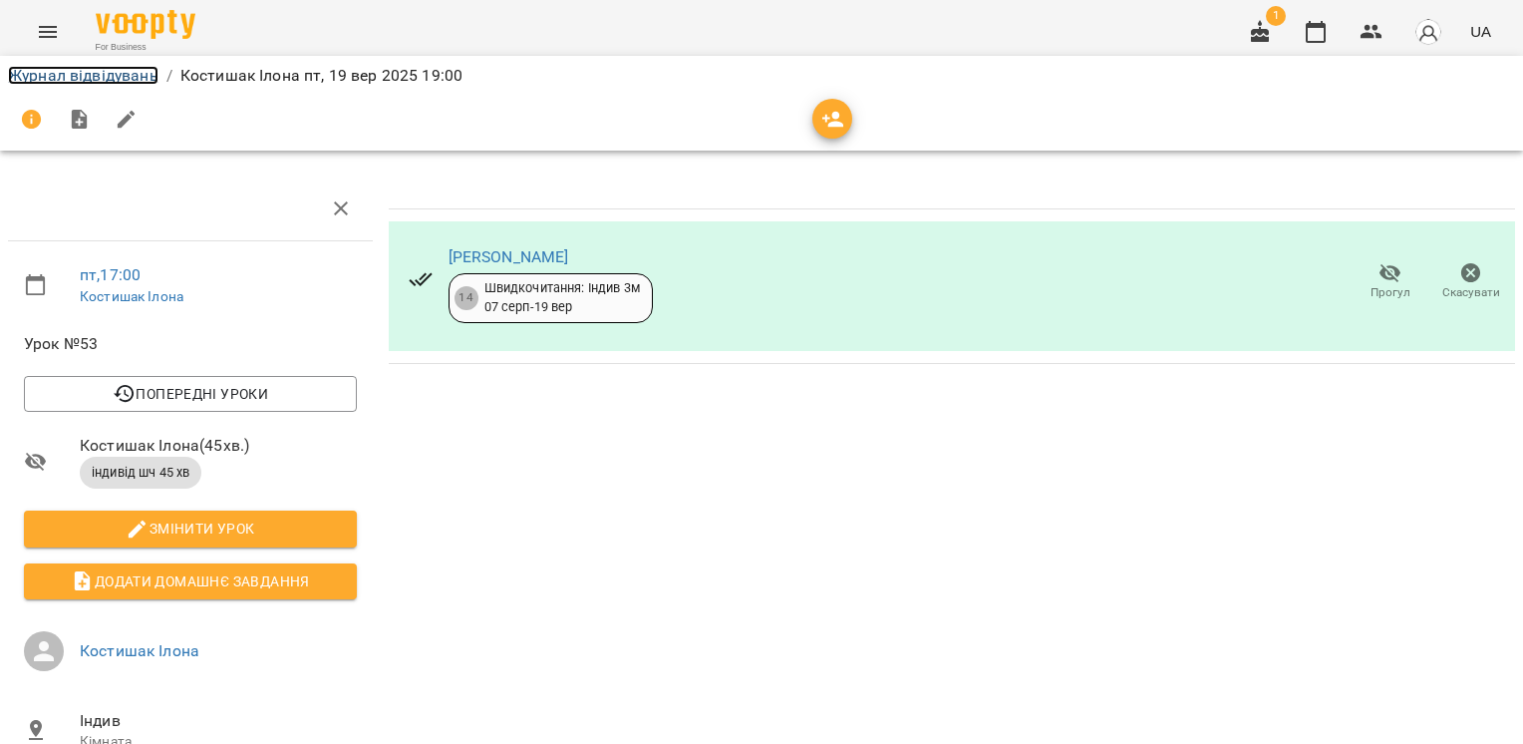 The image size is (1523, 744). What do you see at coordinates (1390, 292) in the screenshot?
I see `span: Прогул` at bounding box center [1390, 292].